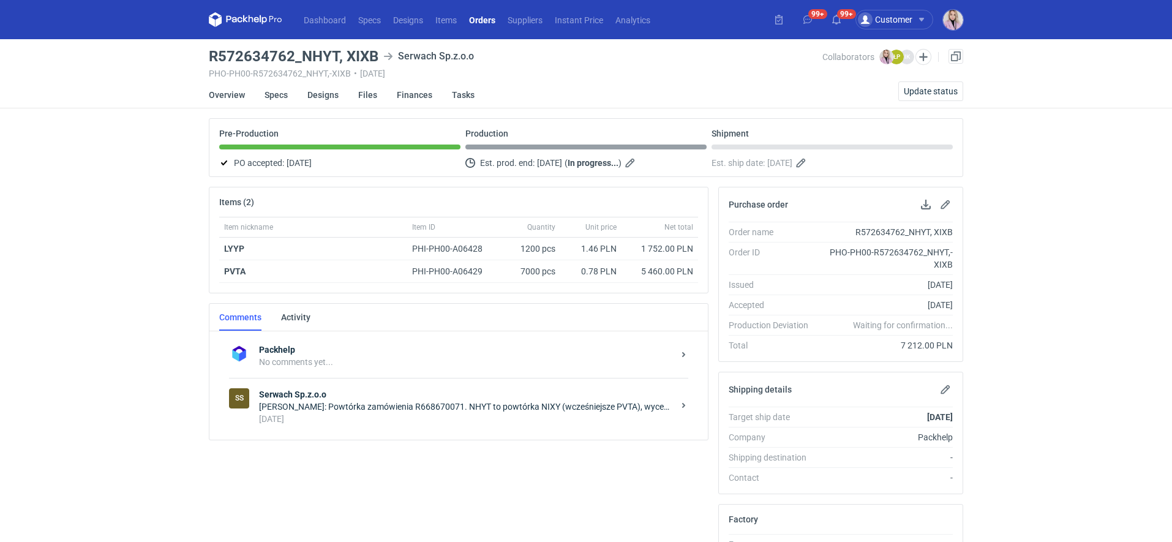  What do you see at coordinates (773, 325) in the screenshot?
I see `div: Production Deviation` at bounding box center [773, 325].